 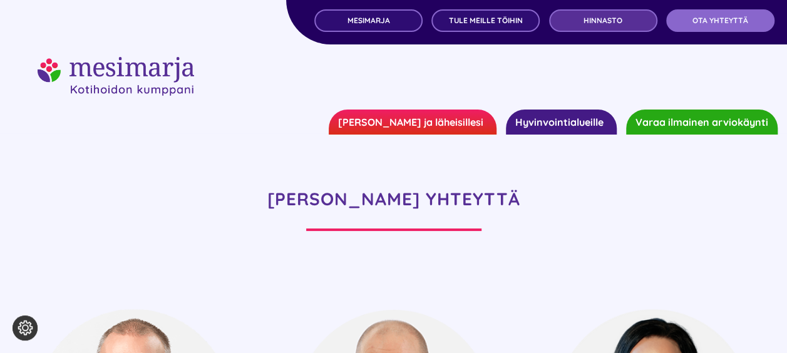 What do you see at coordinates (720, 21) in the screenshot?
I see `a: OTA YHTEYTTÄ` at bounding box center [720, 21].